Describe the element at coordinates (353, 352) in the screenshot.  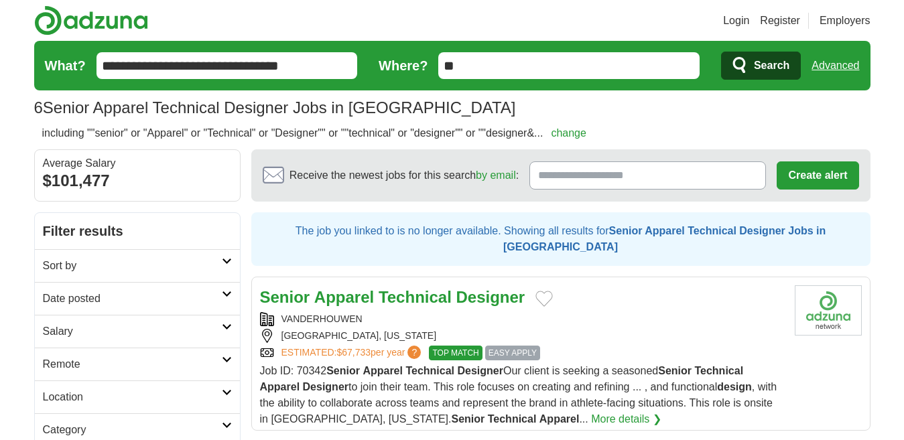
I see `span: $67,733` at that location.